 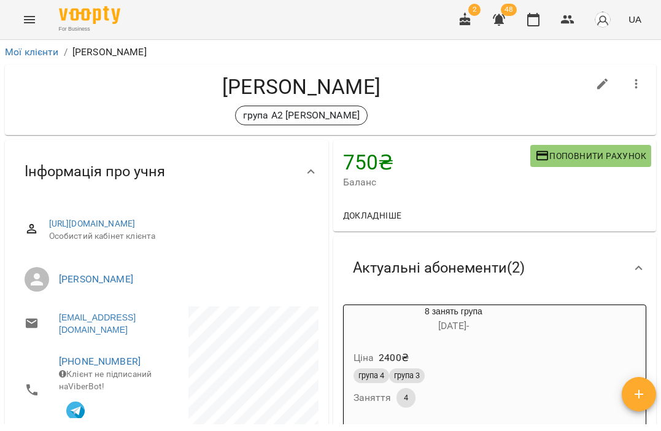 What do you see at coordinates (373, 398) in the screenshot?
I see `h6: Заняття` at bounding box center [373, 398].